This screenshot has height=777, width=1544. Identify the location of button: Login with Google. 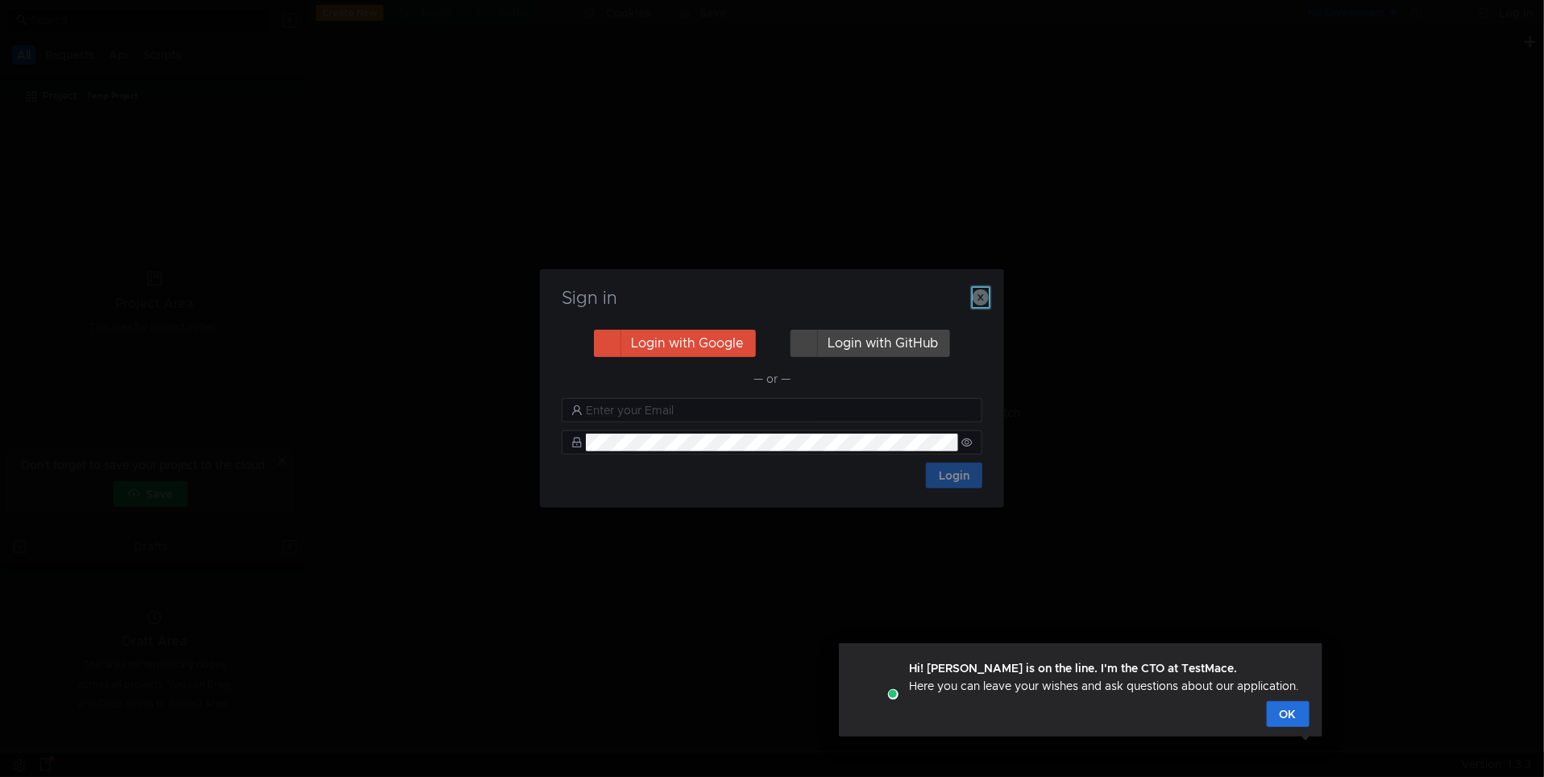
(674, 343).